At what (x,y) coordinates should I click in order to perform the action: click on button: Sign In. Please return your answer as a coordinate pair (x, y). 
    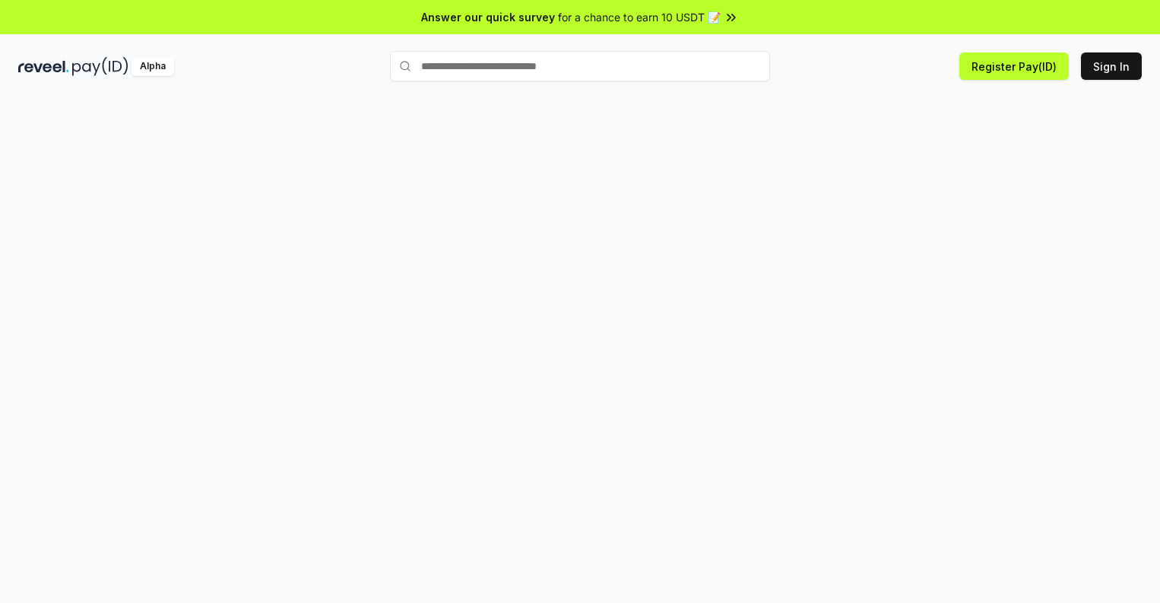
    Looking at the image, I should click on (1111, 66).